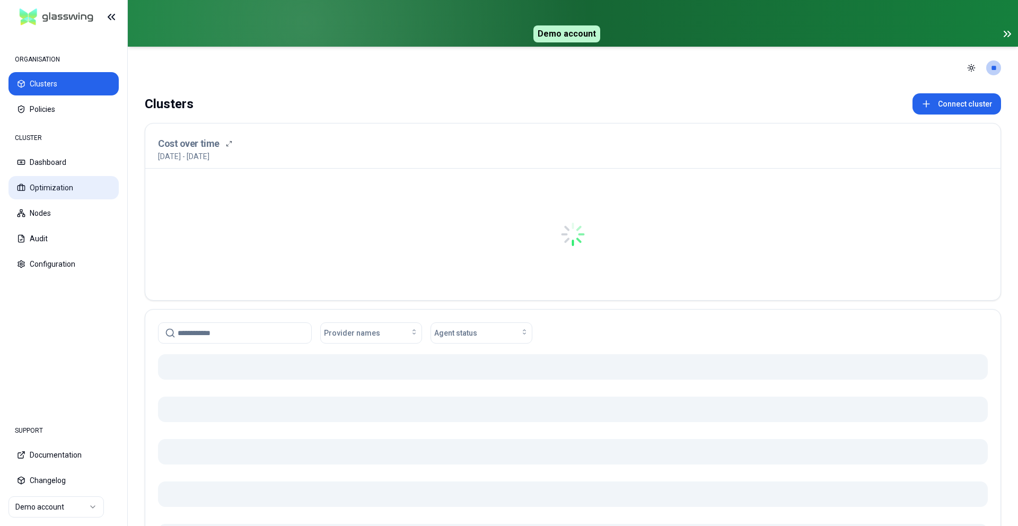 The height and width of the screenshot is (526, 1018). Describe the element at coordinates (64, 213) in the screenshot. I see `button: Nodes` at that location.